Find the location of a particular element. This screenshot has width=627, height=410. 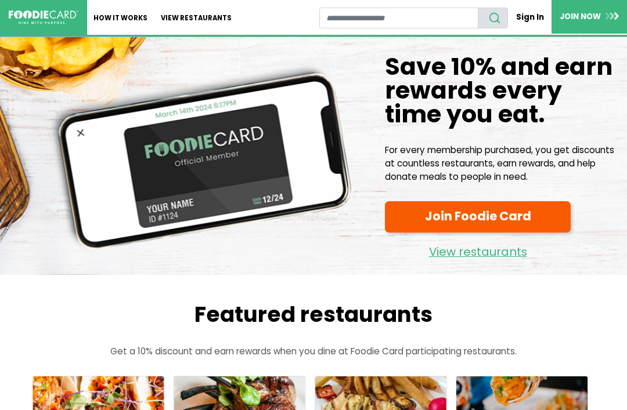

a: Join Foodie Card is located at coordinates (477, 217).